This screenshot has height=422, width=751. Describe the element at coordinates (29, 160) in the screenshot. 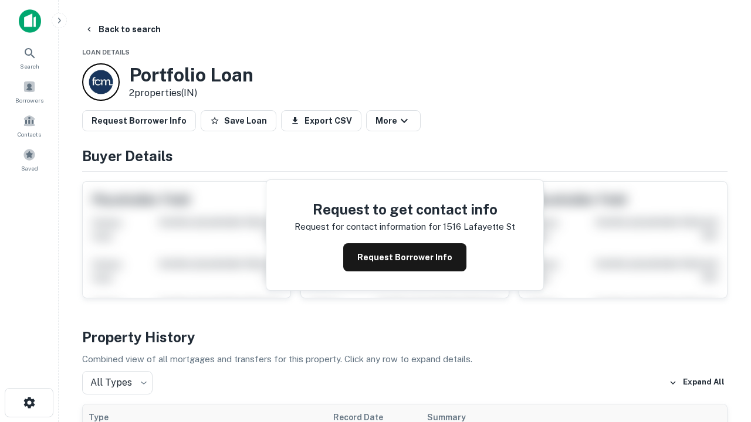

I see `div: Saved` at that location.